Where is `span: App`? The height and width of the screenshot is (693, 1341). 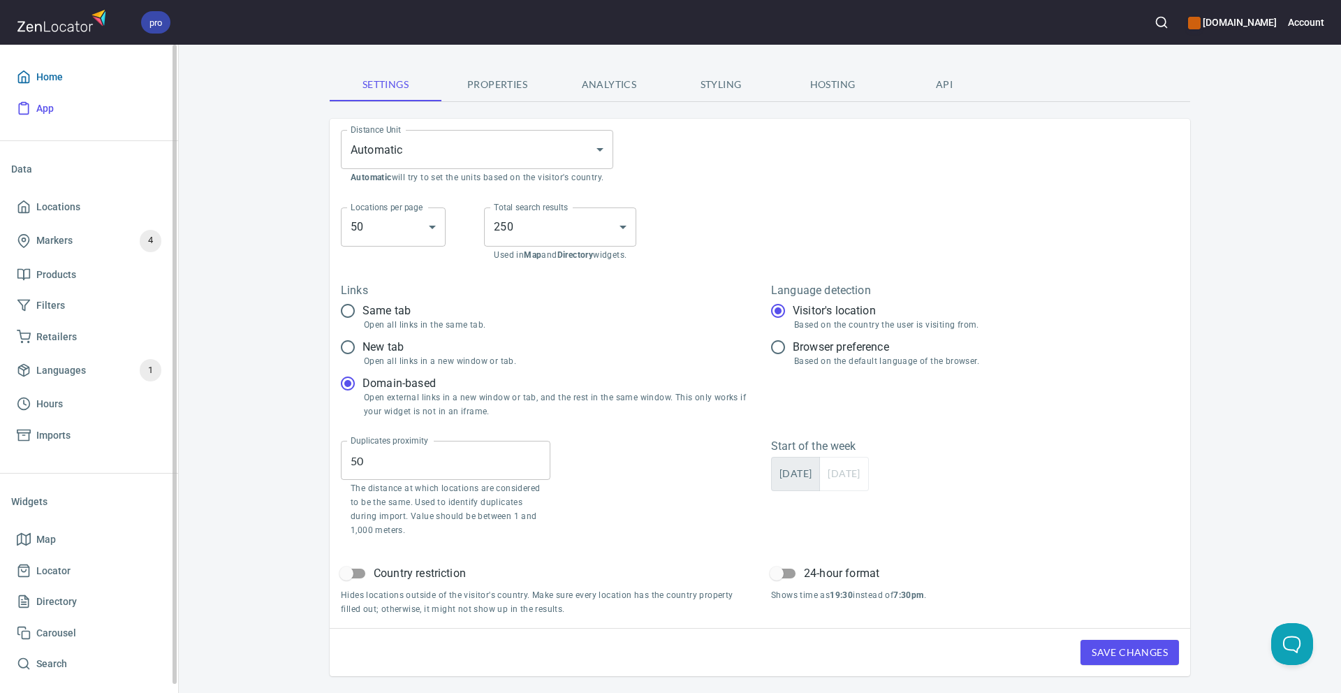 span: App is located at coordinates (45, 108).